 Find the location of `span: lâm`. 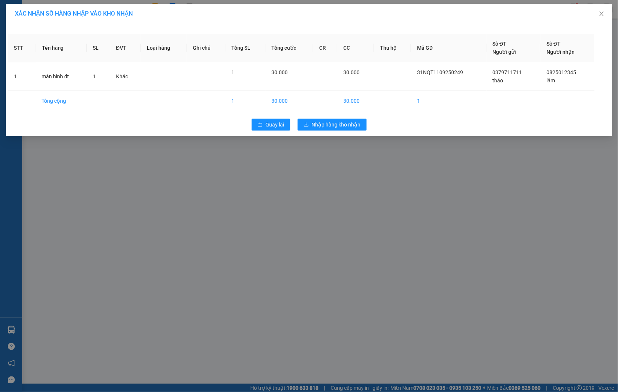

span: lâm is located at coordinates (551, 80).